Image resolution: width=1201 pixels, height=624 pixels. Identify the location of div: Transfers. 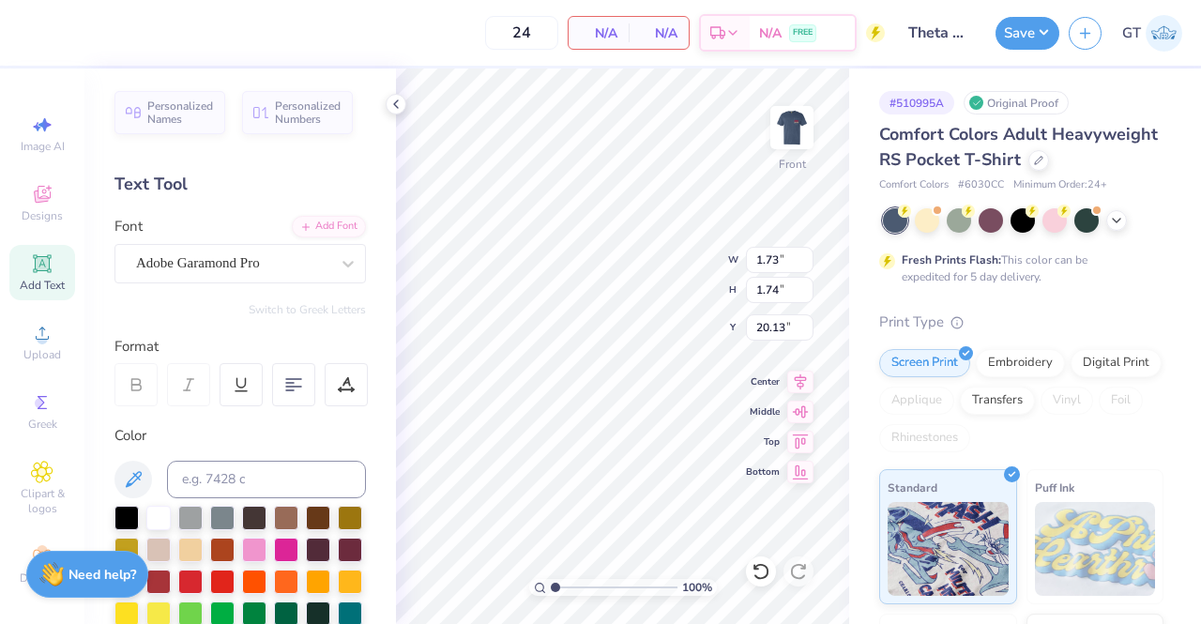
(997, 401).